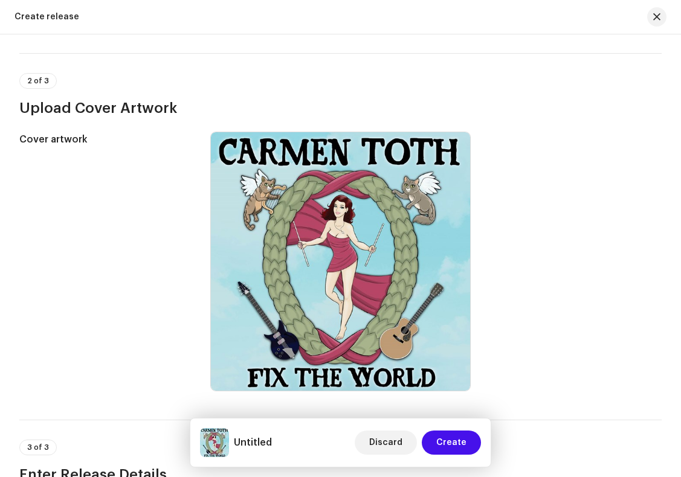 The image size is (681, 477). Describe the element at coordinates (105, 140) in the screenshot. I see `h5: Cover artwork` at that location.